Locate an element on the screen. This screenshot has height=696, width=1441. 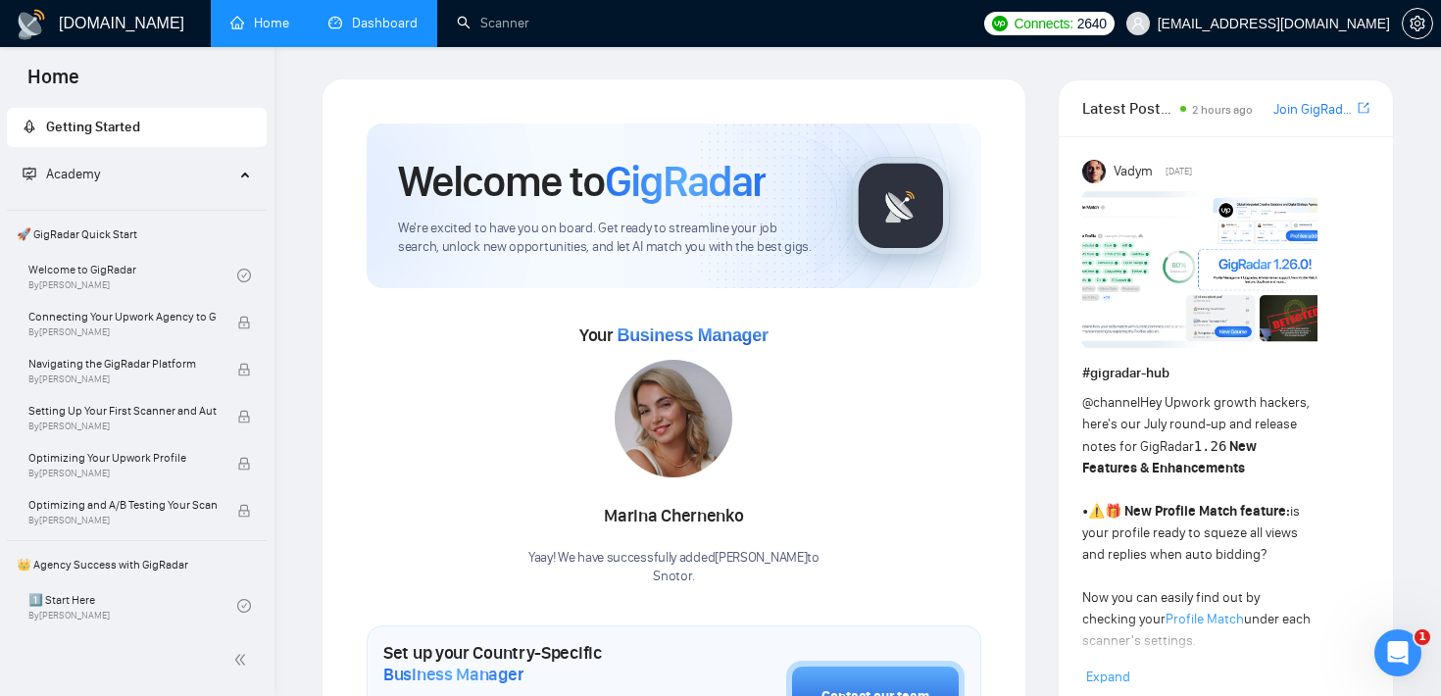
span: 2640 is located at coordinates (1092, 24).